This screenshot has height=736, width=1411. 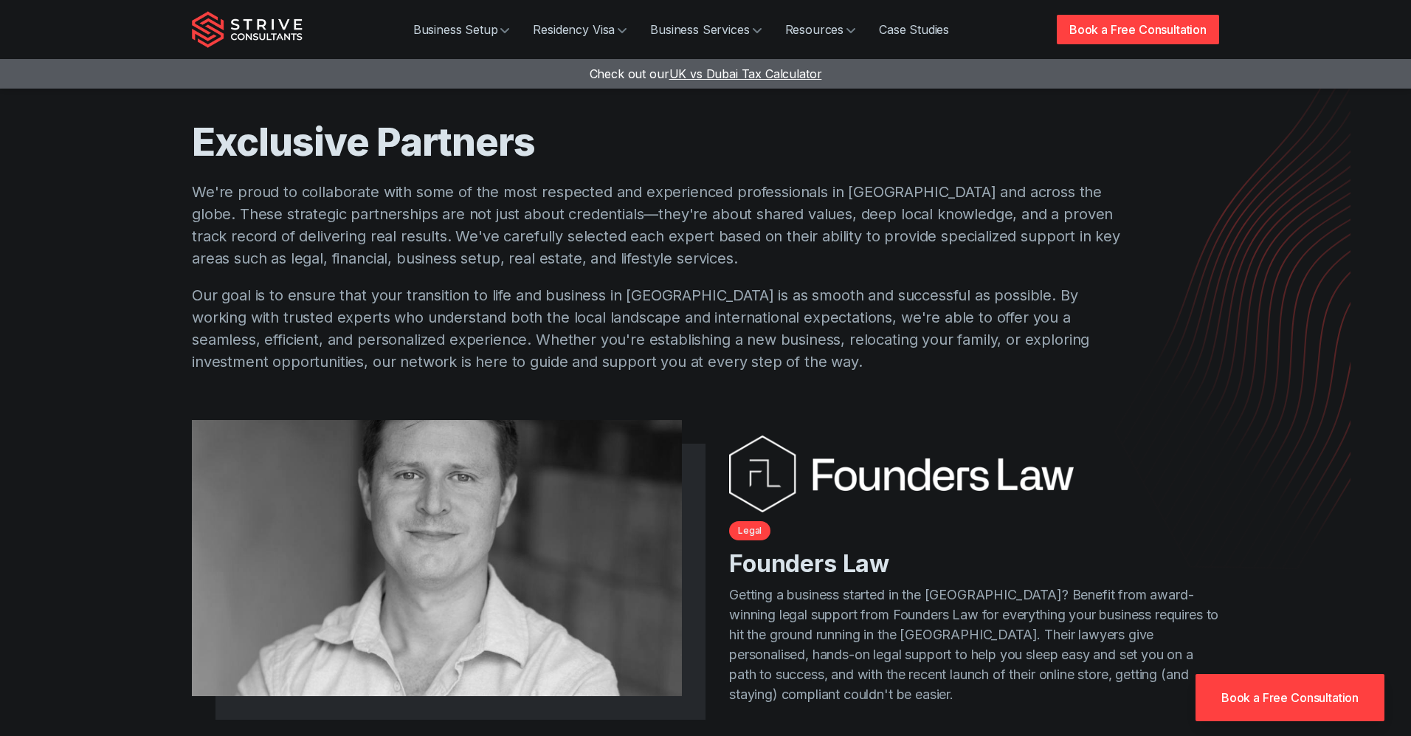 I want to click on a: Resources, so click(x=820, y=30).